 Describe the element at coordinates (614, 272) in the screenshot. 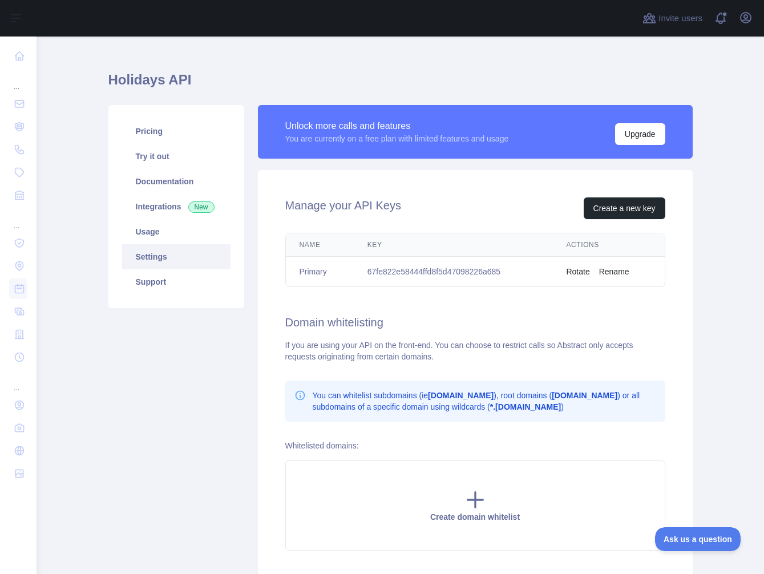

I see `button: Rename` at that location.